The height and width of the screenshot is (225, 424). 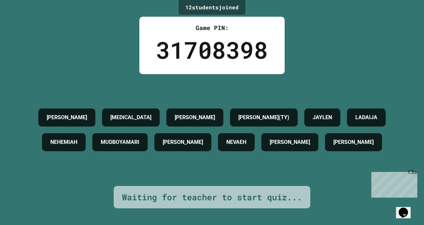 I want to click on h4: NEVAEH, so click(x=236, y=142).